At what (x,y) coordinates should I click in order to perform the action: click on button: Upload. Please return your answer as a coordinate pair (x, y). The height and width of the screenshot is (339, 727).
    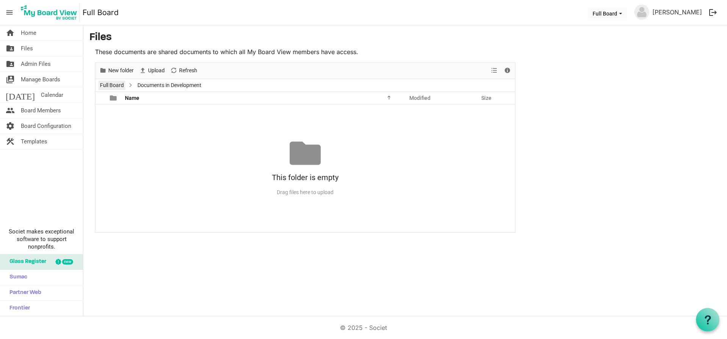
    Looking at the image, I should click on (152, 70).